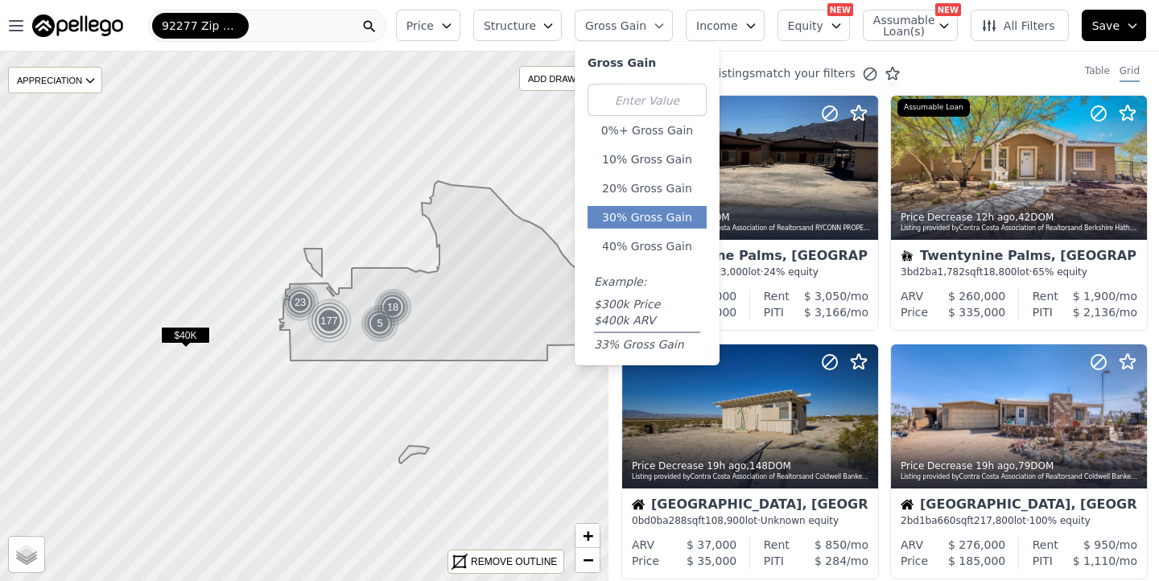 The height and width of the screenshot is (581, 1159). What do you see at coordinates (1018, 26) in the screenshot?
I see `span: All Filters` at bounding box center [1018, 26].